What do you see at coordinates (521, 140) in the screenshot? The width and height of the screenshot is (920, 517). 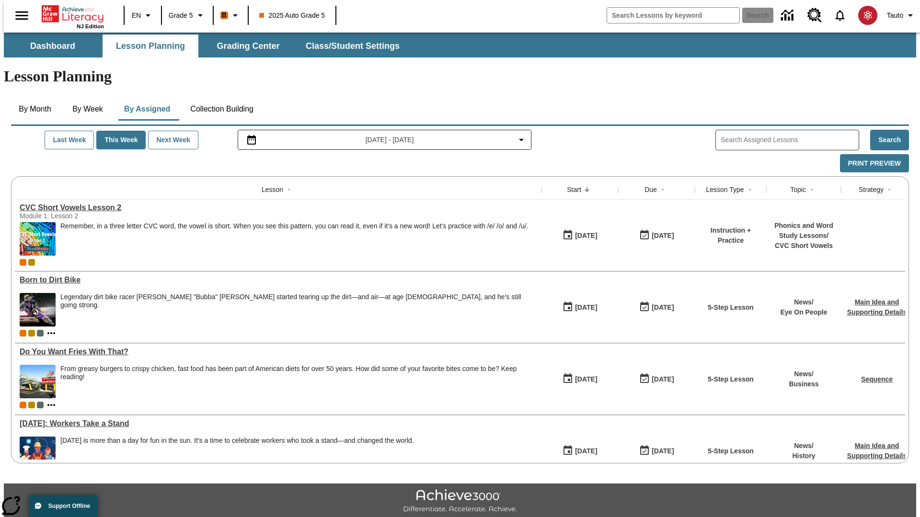 I see `svg: Collapse Date Range Filter` at bounding box center [521, 140].